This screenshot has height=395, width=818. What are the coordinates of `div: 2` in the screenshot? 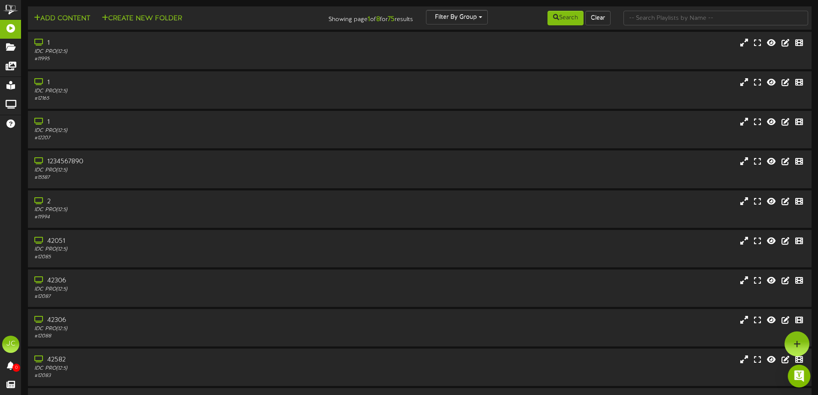 It's located at (191, 201).